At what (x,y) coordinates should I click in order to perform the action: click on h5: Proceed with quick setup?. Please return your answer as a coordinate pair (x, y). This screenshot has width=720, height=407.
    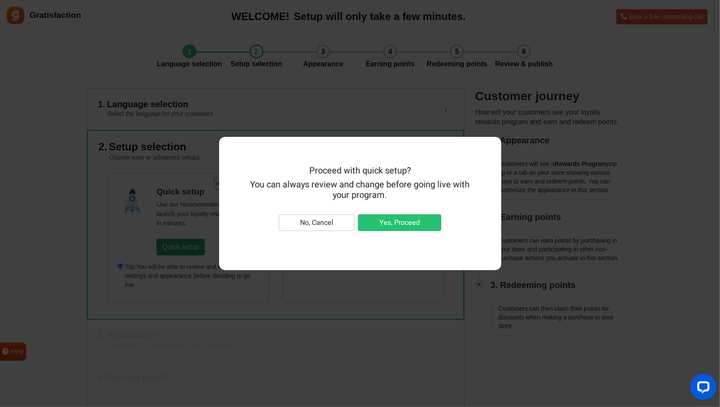
    Looking at the image, I should click on (360, 171).